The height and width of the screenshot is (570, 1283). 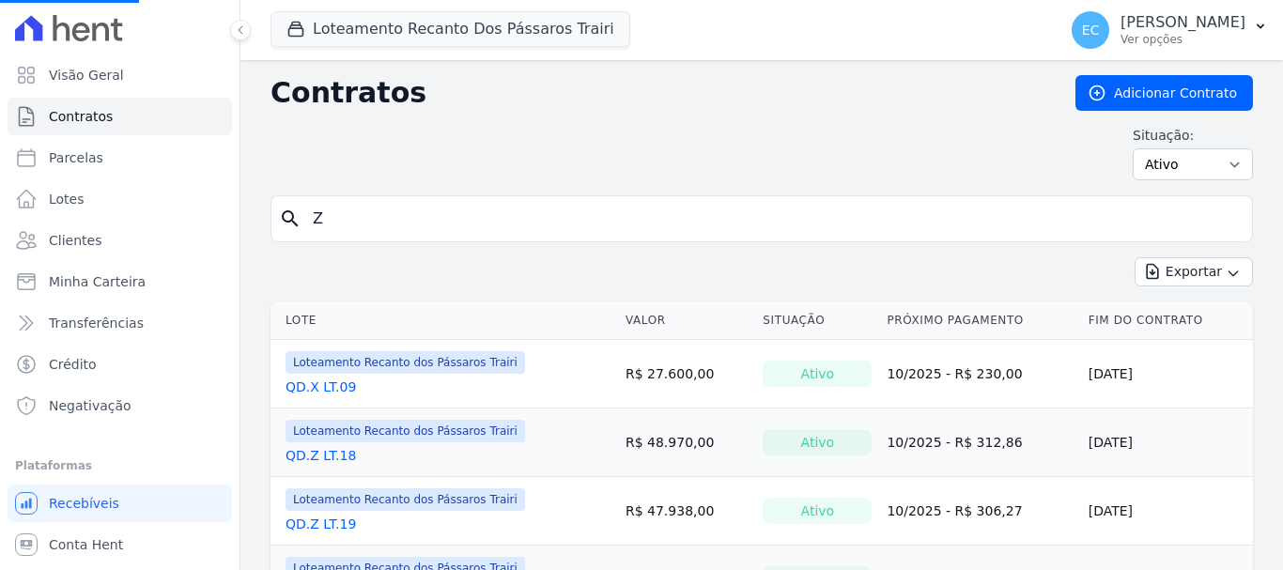 I want to click on a: QD.X LT.09, so click(x=320, y=387).